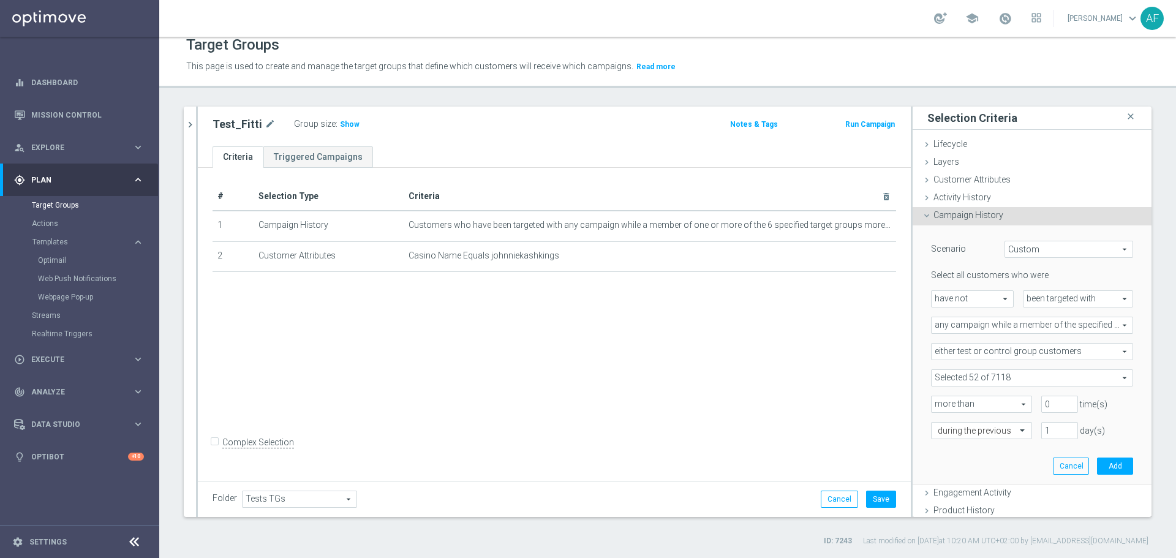  Describe the element at coordinates (98, 297) in the screenshot. I see `div: Webpage Pop-up` at that location.